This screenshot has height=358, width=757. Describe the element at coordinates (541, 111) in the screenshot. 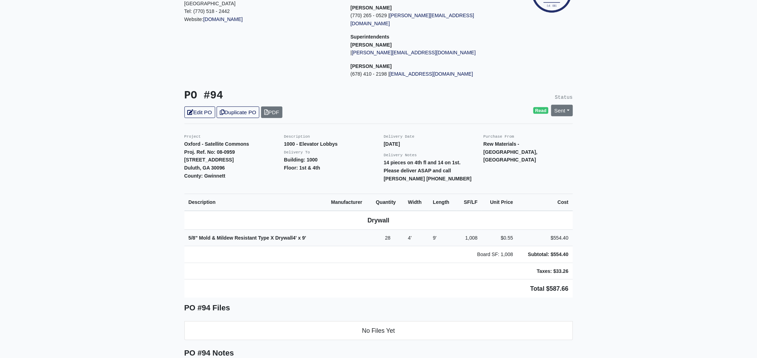

I see `span: Read` at that location.